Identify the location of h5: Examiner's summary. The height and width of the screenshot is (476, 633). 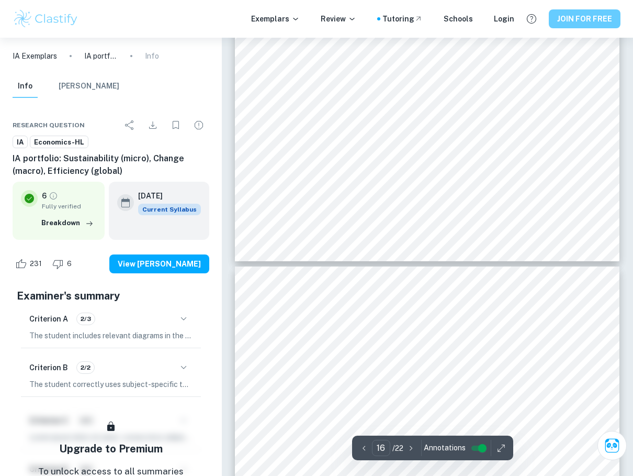
(111, 296).